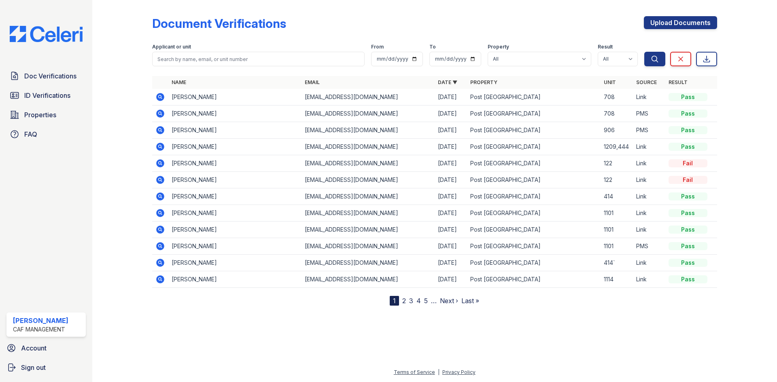 The width and height of the screenshot is (777, 382). Describe the element at coordinates (33, 368) in the screenshot. I see `span: Sign out` at that location.